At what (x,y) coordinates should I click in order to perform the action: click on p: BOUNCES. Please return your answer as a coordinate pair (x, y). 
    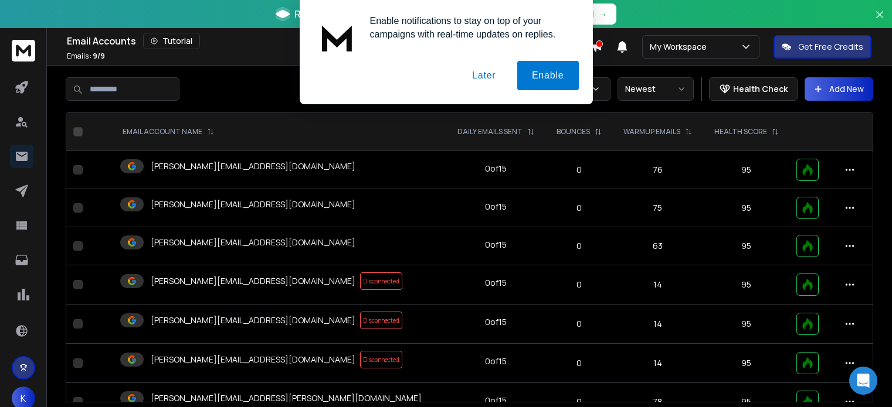
    Looking at the image, I should click on (573, 132).